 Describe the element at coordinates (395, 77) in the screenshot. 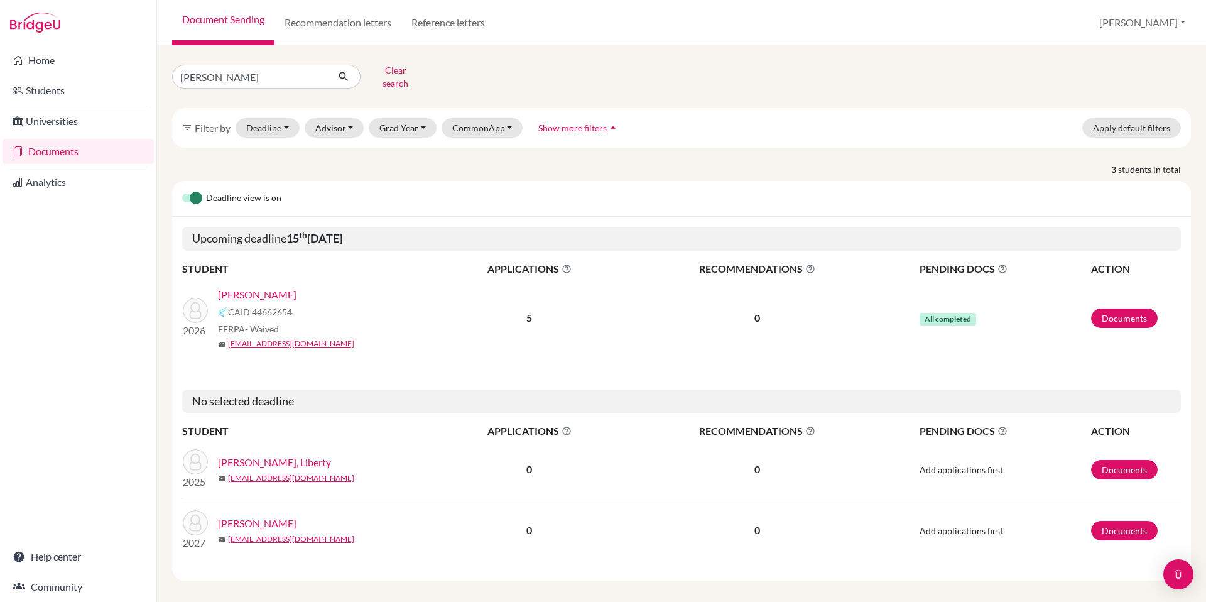

I see `button: Clear search` at that location.